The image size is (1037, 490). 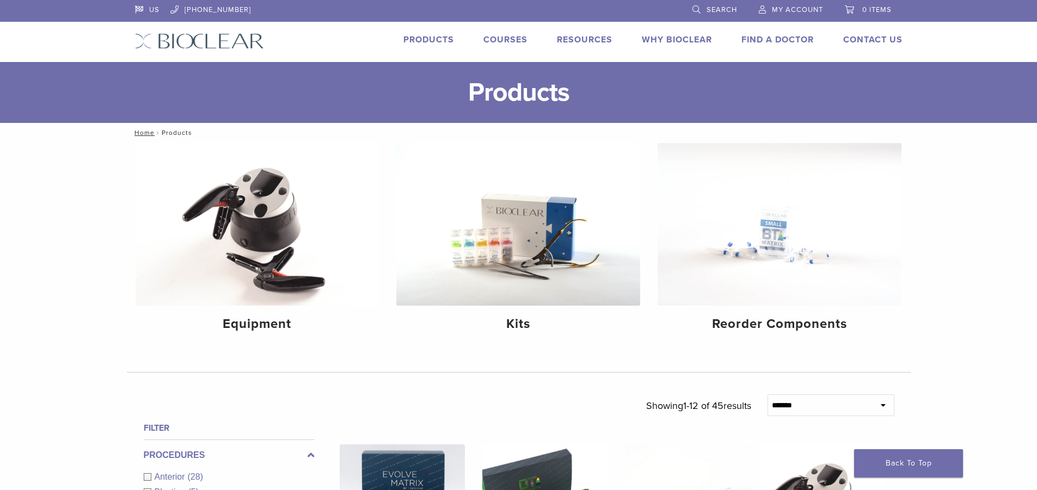 I want to click on a: Products, so click(x=428, y=40).